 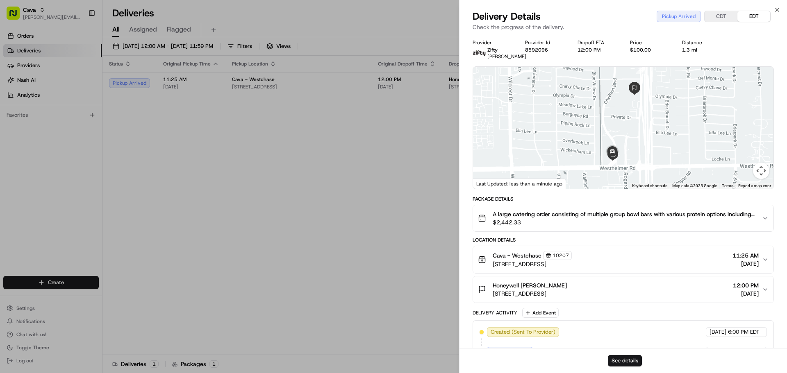 I want to click on span: 6:00 PM EDT, so click(x=743, y=332).